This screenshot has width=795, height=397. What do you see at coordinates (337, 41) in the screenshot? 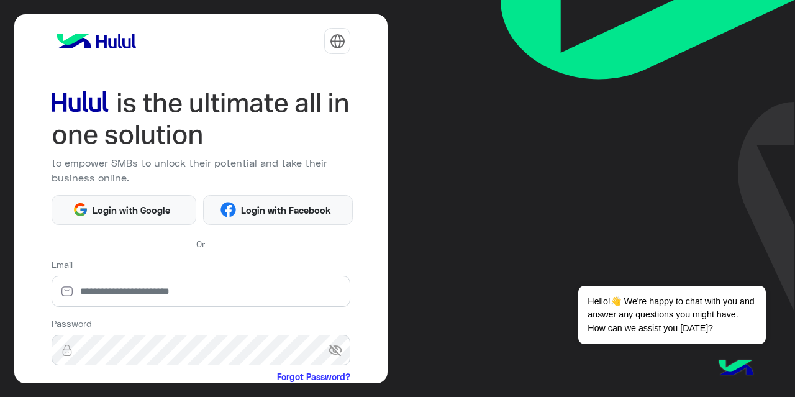
I see `img: tab` at bounding box center [337, 41].